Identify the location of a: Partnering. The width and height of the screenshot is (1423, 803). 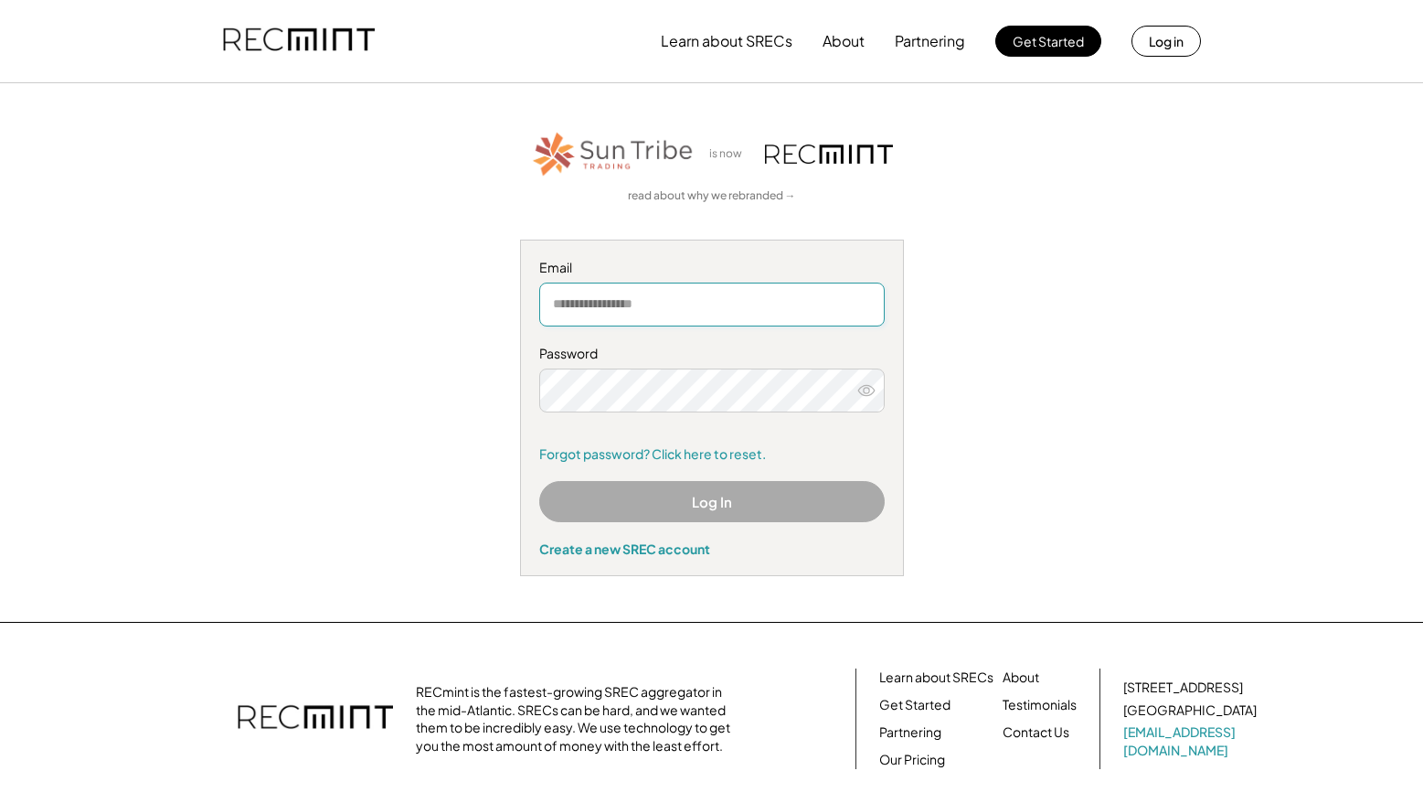
(911, 732).